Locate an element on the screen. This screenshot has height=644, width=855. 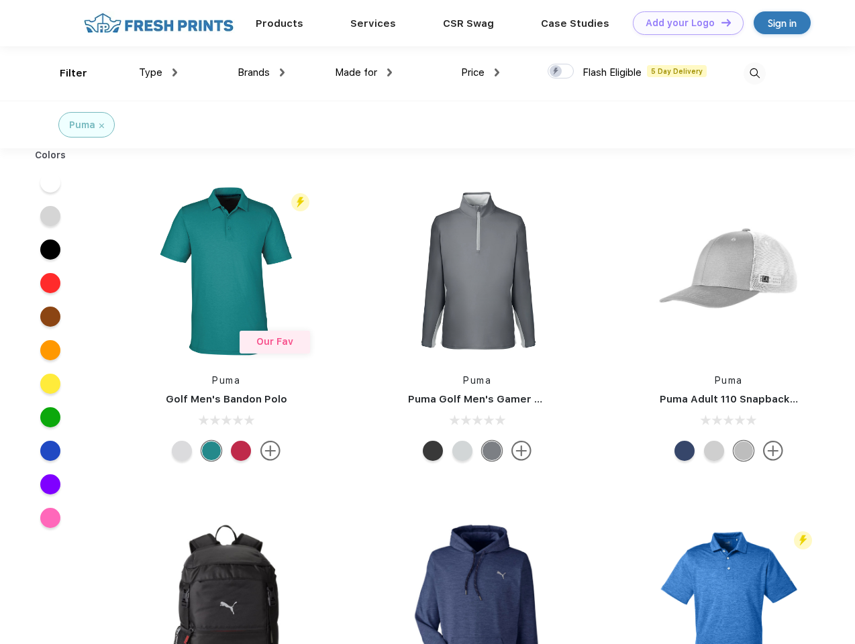
div: Puma Black is located at coordinates (433, 451).